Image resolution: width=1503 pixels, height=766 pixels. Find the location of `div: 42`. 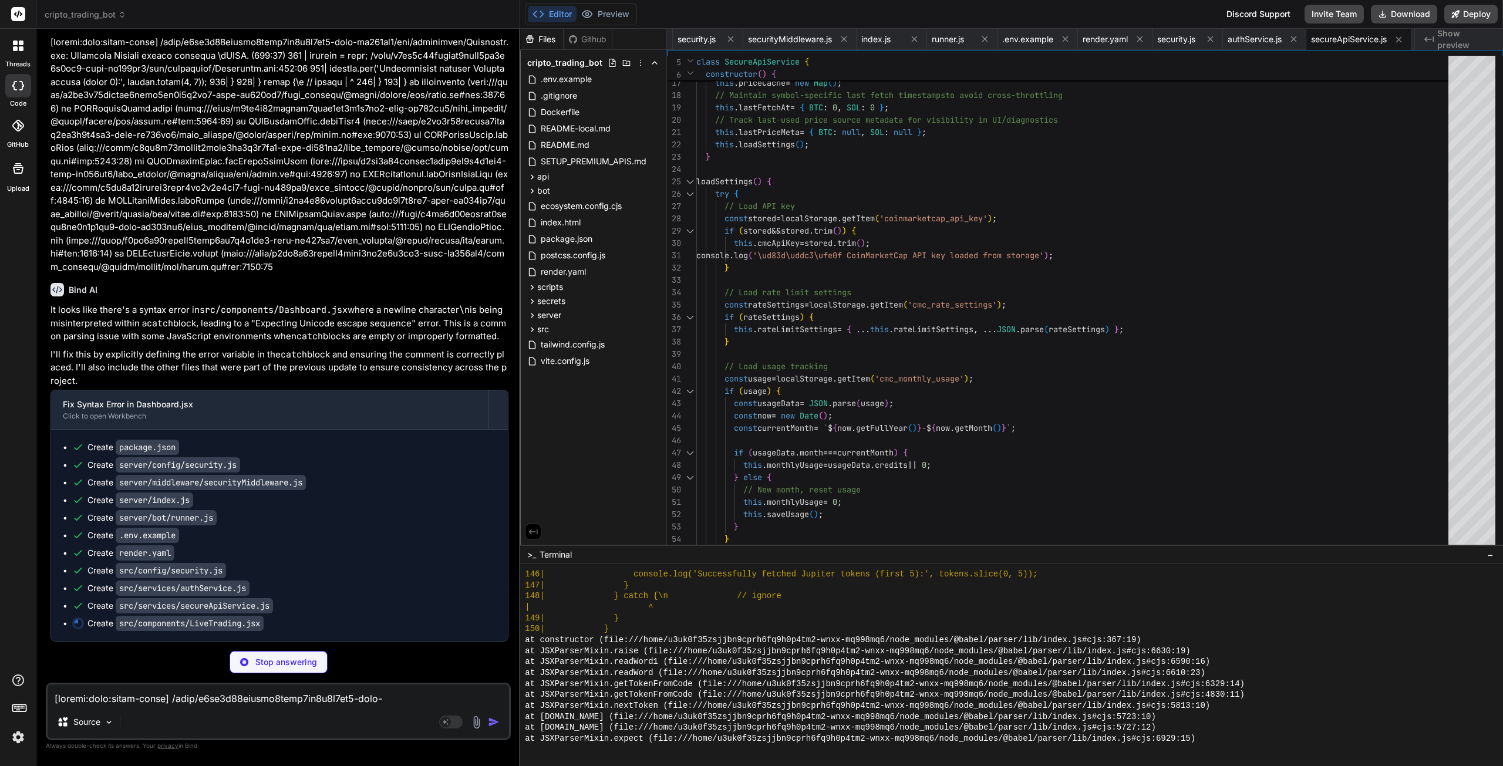

div: 42 is located at coordinates (674, 391).